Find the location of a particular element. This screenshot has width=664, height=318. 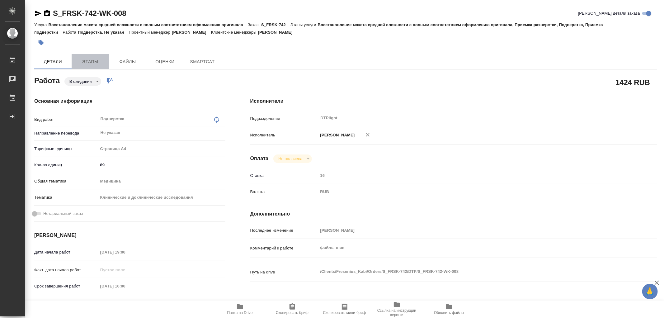

span: Ссылка на инструкции верстки is located at coordinates (397, 312).